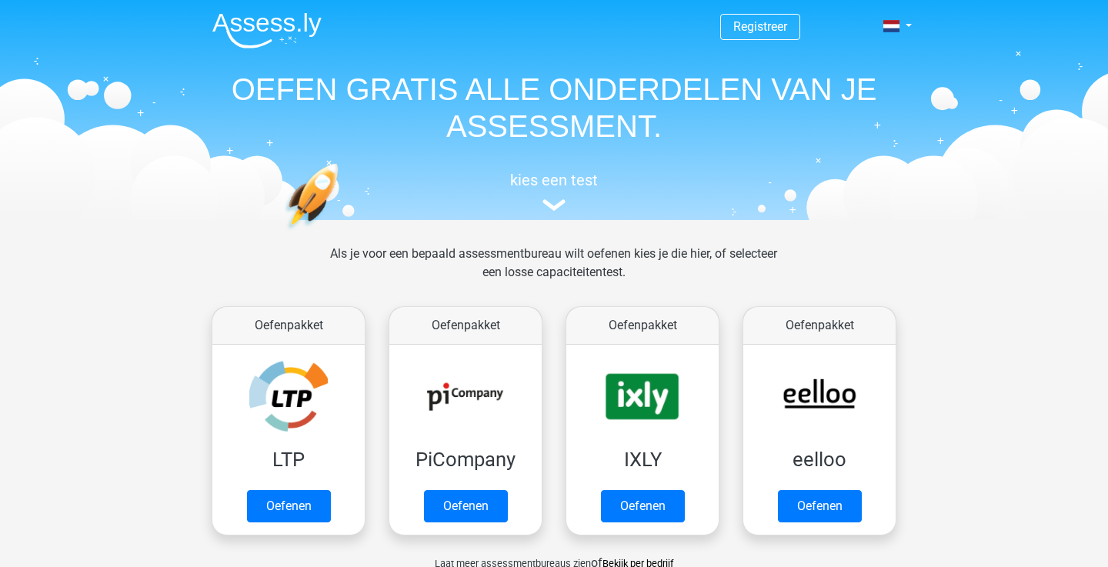 This screenshot has width=1108, height=567. What do you see at coordinates (554, 205) in the screenshot?
I see `img: assessment` at bounding box center [554, 205].